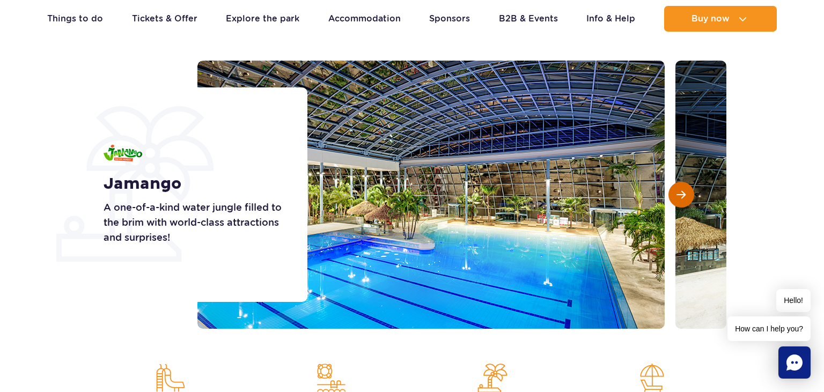 The image size is (824, 392). Describe the element at coordinates (610, 19) in the screenshot. I see `a: Info & Help` at that location.